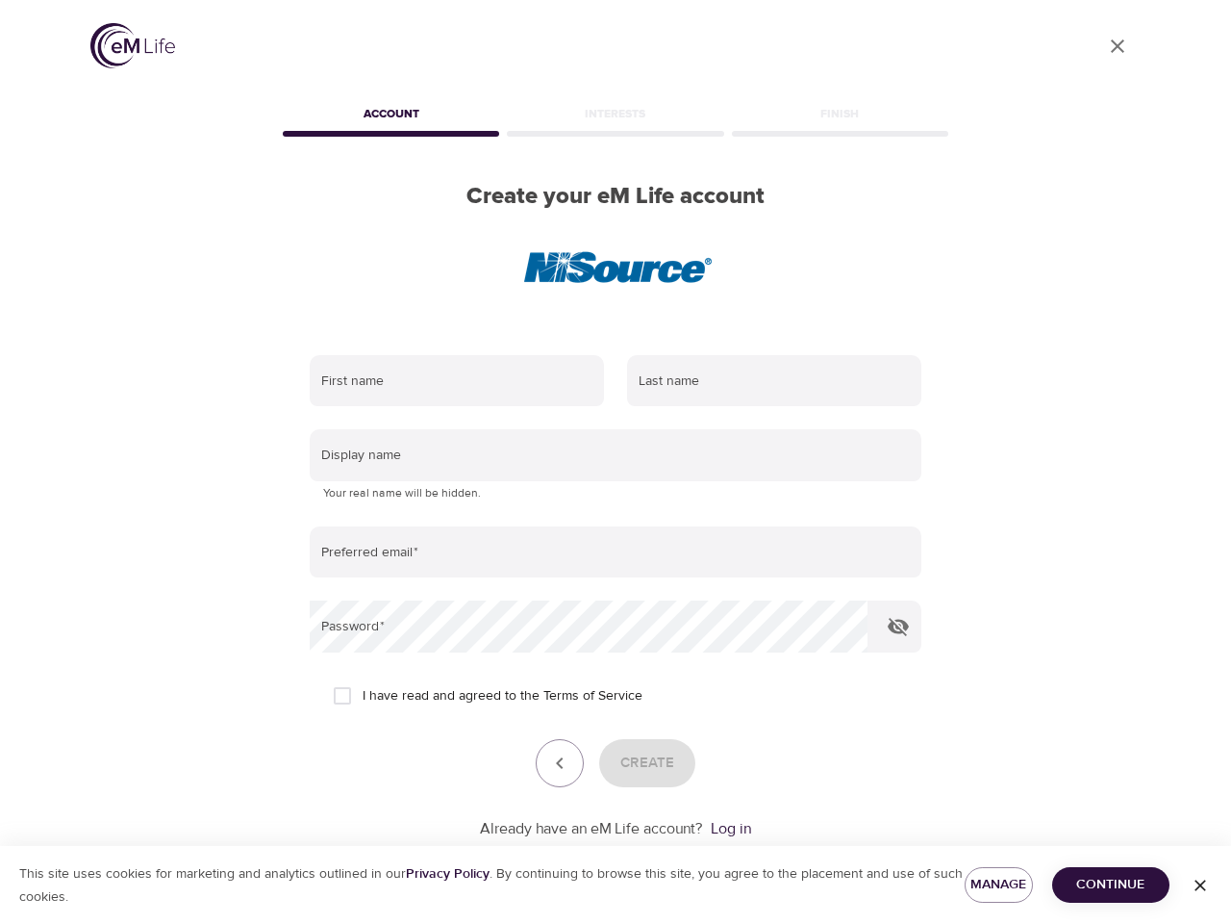 The height and width of the screenshot is (924, 1231). I want to click on p: Your real name will be hidden., so click(616, 494).